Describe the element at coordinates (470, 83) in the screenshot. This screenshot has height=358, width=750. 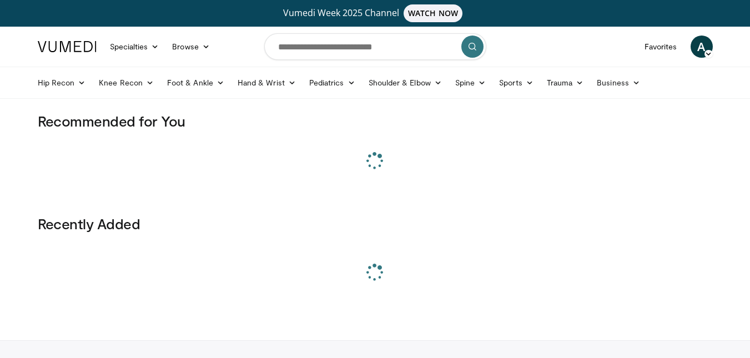
I see `a: Spine` at that location.